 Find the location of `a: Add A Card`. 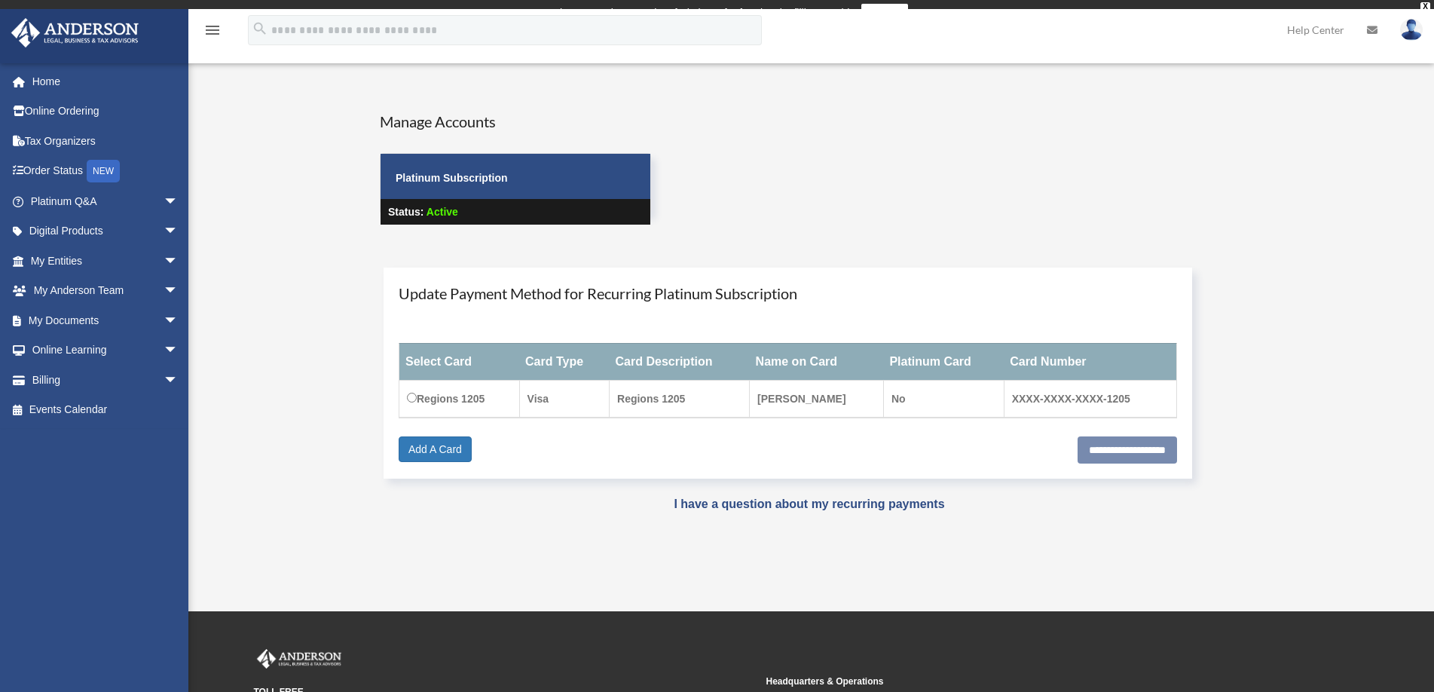

a: Add A Card is located at coordinates (435, 449).